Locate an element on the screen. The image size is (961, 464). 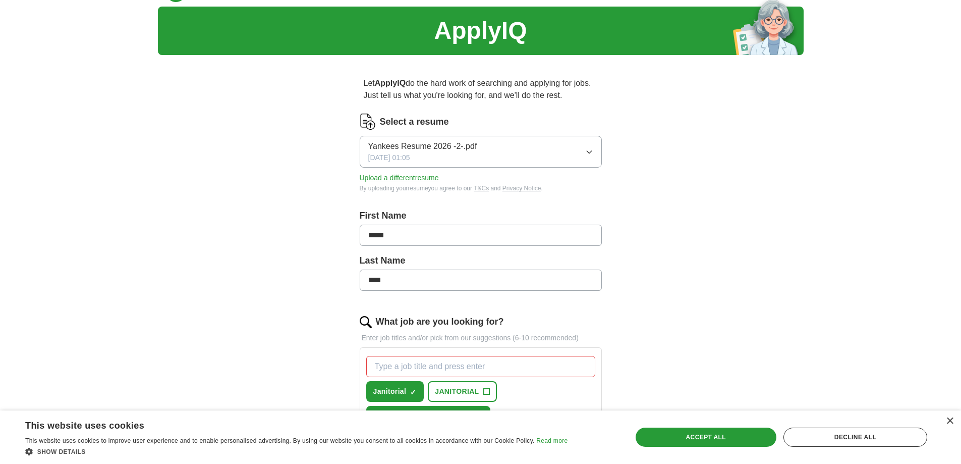
button: Janitorial✓ is located at coordinates (395, 391).